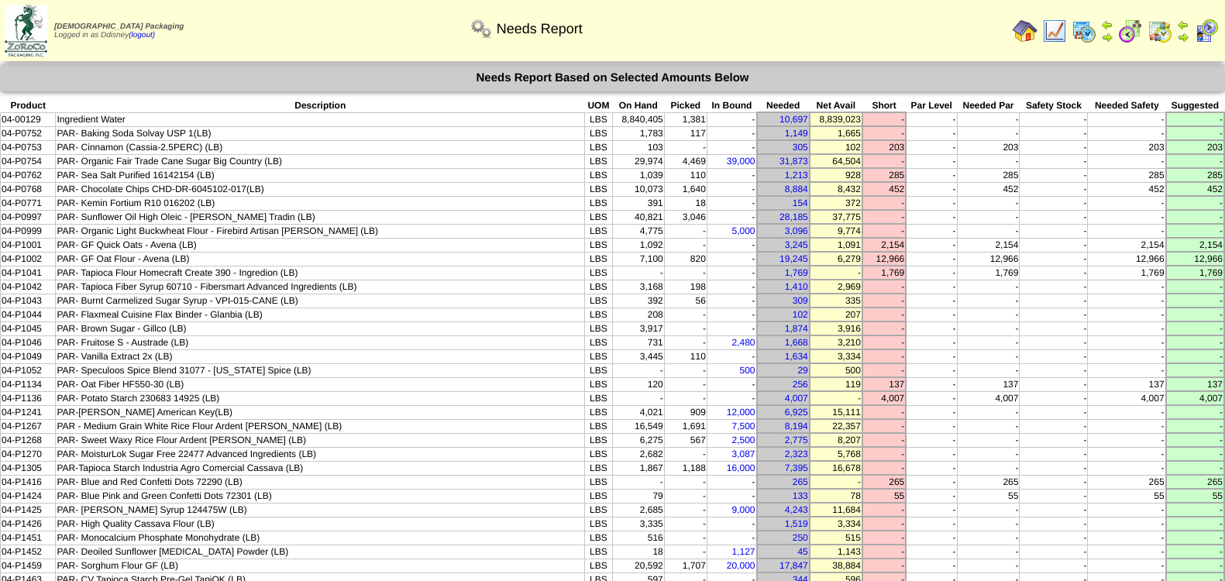  Describe the element at coordinates (836, 161) in the screenshot. I see `td: 64,504` at that location.